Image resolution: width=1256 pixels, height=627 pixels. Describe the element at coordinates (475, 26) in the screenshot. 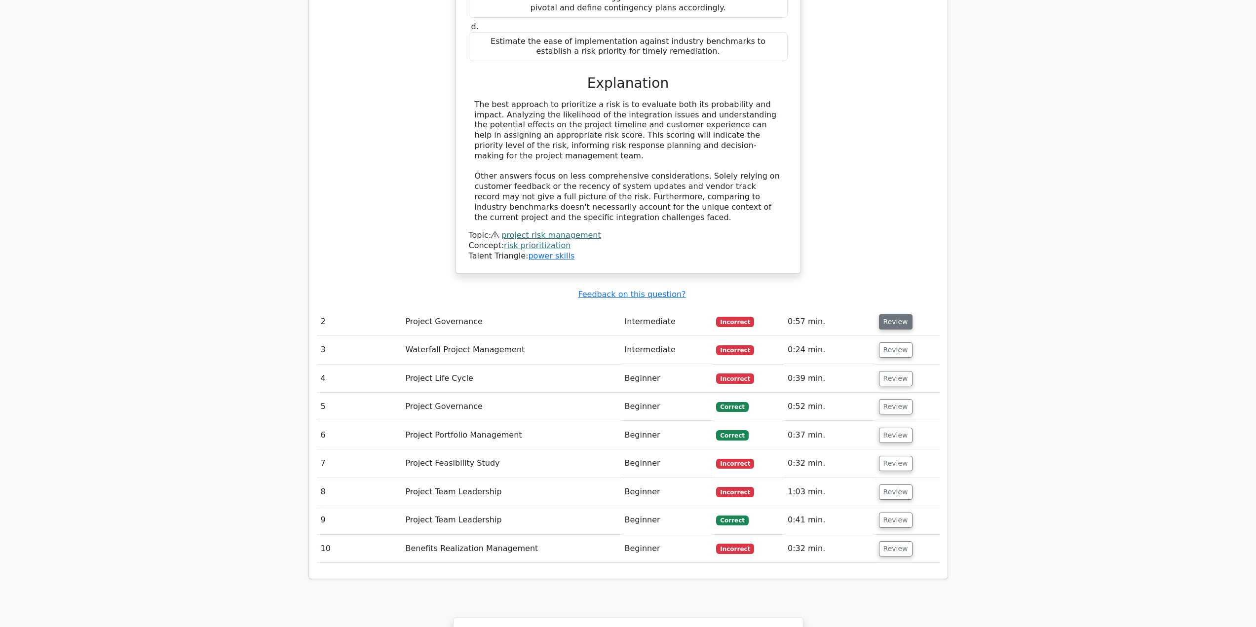

I see `span: d.` at that location.